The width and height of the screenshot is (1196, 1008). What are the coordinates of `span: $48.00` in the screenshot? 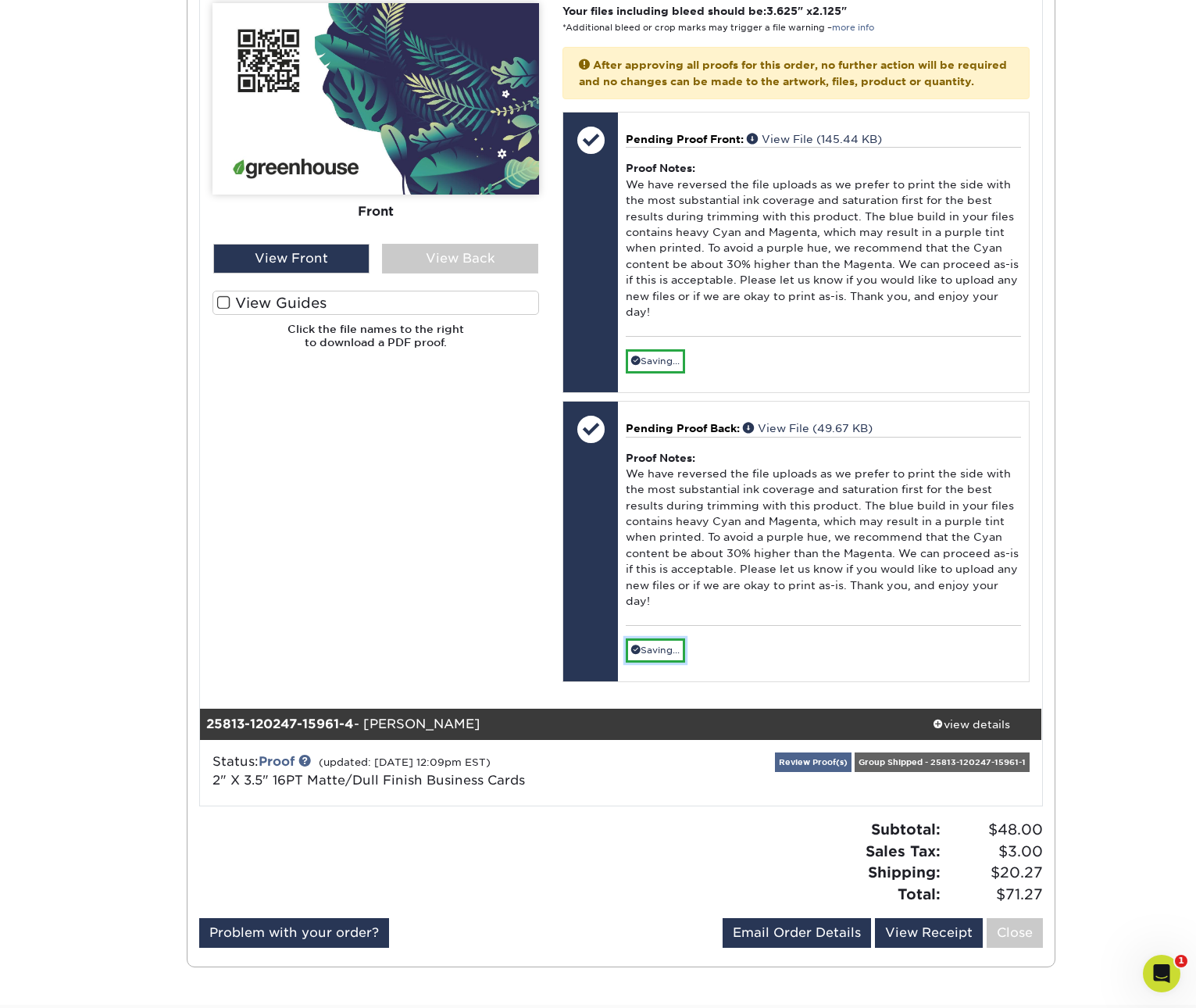 It's located at (994, 830).